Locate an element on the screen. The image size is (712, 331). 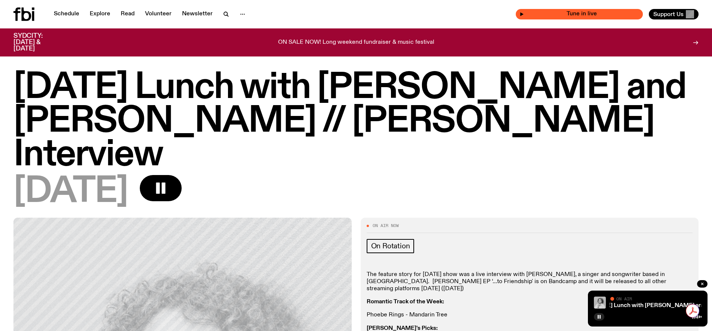
span: Tune in live is located at coordinates (581, 14).